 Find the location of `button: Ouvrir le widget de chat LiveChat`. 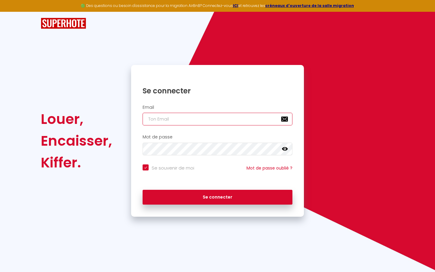

button: Ouvrir le widget de chat LiveChat is located at coordinates (14, 11).